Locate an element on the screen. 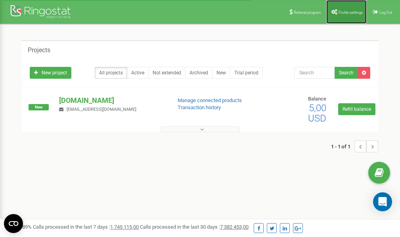 The height and width of the screenshot is (237, 400). a: Trial period is located at coordinates (246, 73).